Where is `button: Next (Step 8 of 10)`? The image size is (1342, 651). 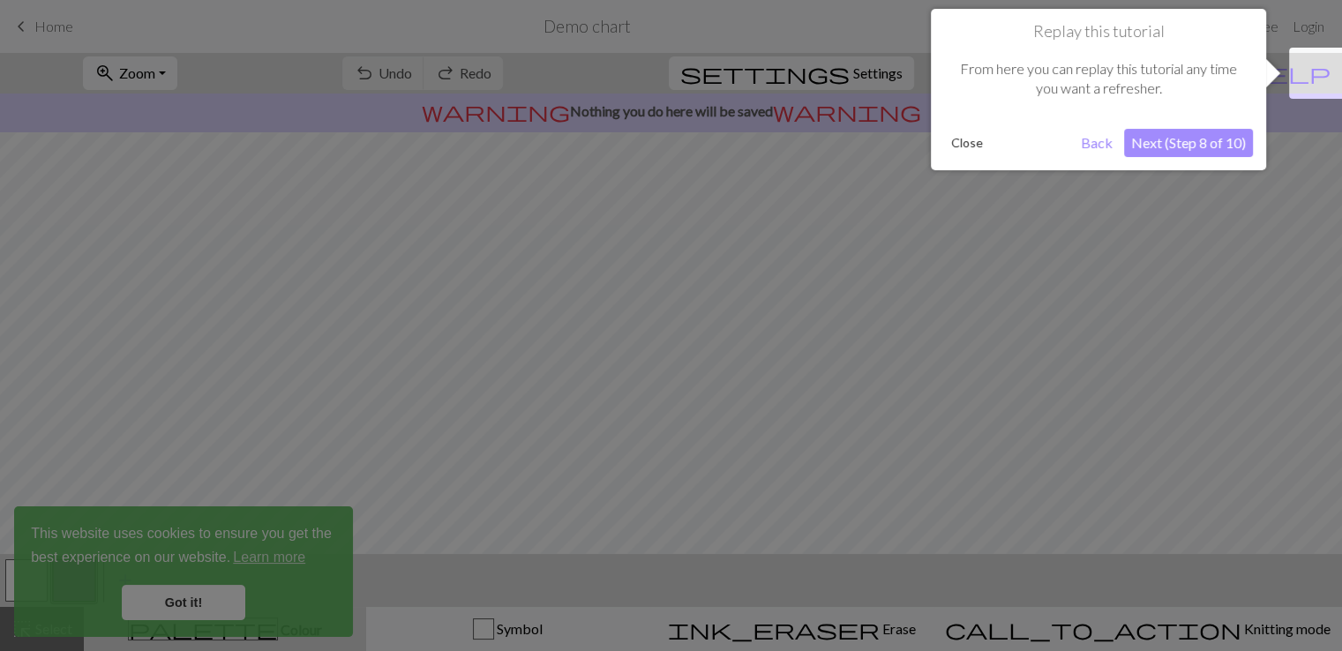
button: Next (Step 8 of 10) is located at coordinates (1188, 143).